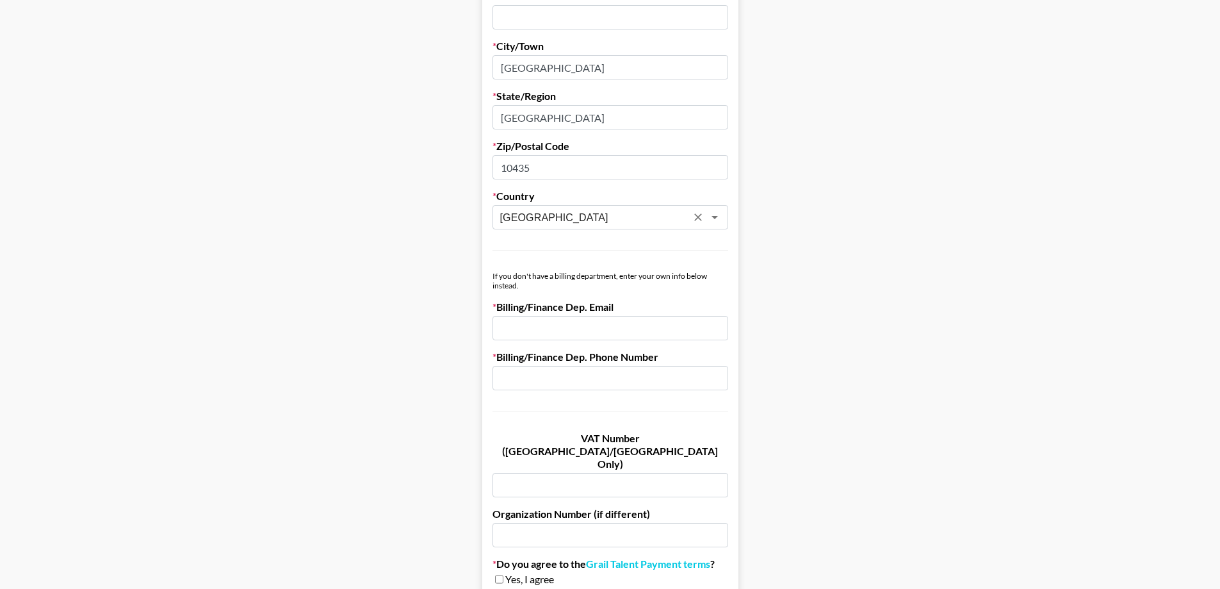  Describe the element at coordinates (610, 357) in the screenshot. I see `label: Billing/Finance Dep. Phone Number` at that location.